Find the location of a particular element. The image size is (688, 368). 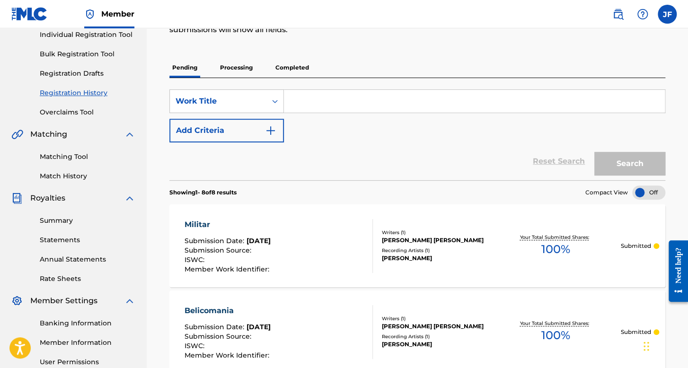

button: Add Criteria is located at coordinates (227, 131).